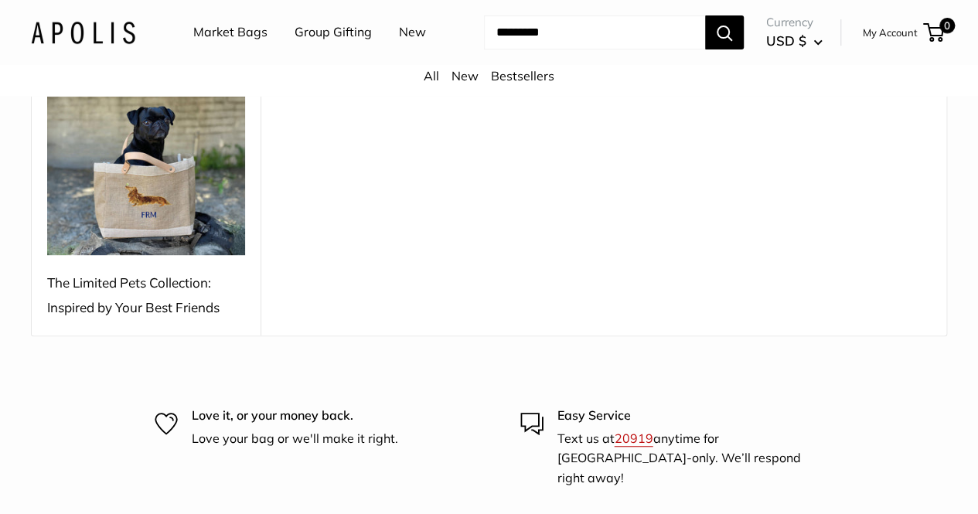  I want to click on a: Bestsellers, so click(523, 76).